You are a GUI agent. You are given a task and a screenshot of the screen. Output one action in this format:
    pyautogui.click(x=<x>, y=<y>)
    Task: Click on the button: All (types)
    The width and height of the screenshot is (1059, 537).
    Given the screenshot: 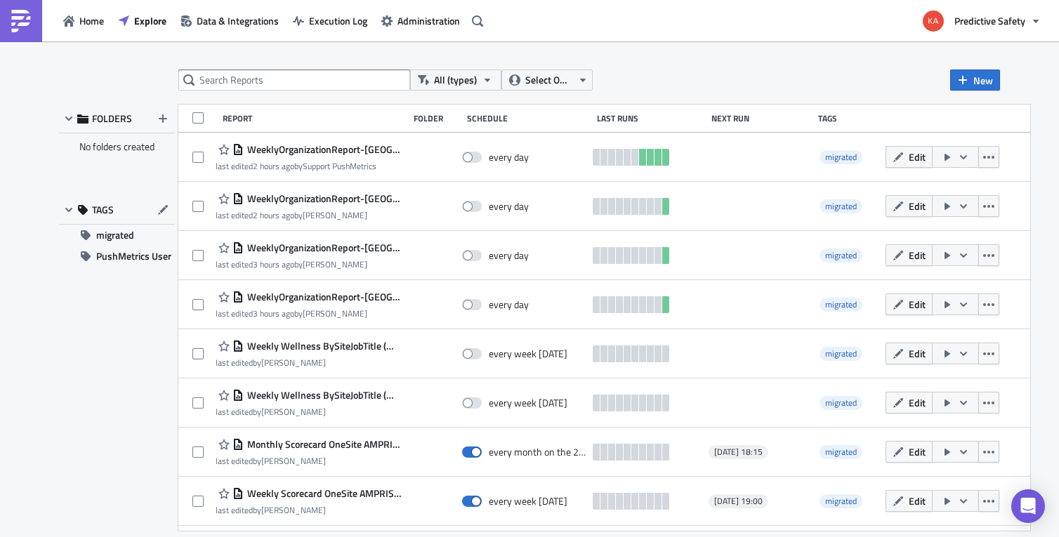 What is the action you would take?
    pyautogui.click(x=456, y=80)
    